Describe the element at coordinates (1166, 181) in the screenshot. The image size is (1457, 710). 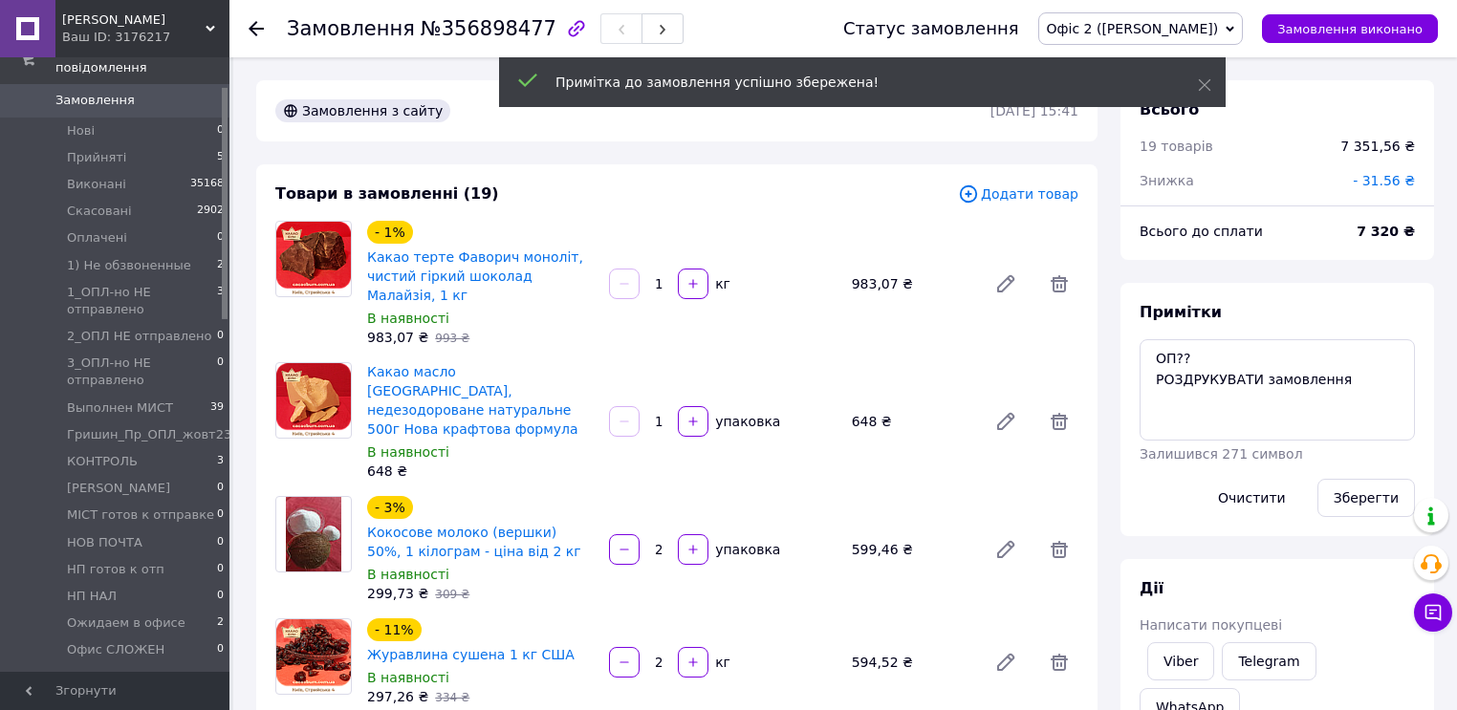
I see `span: Знижка` at that location.